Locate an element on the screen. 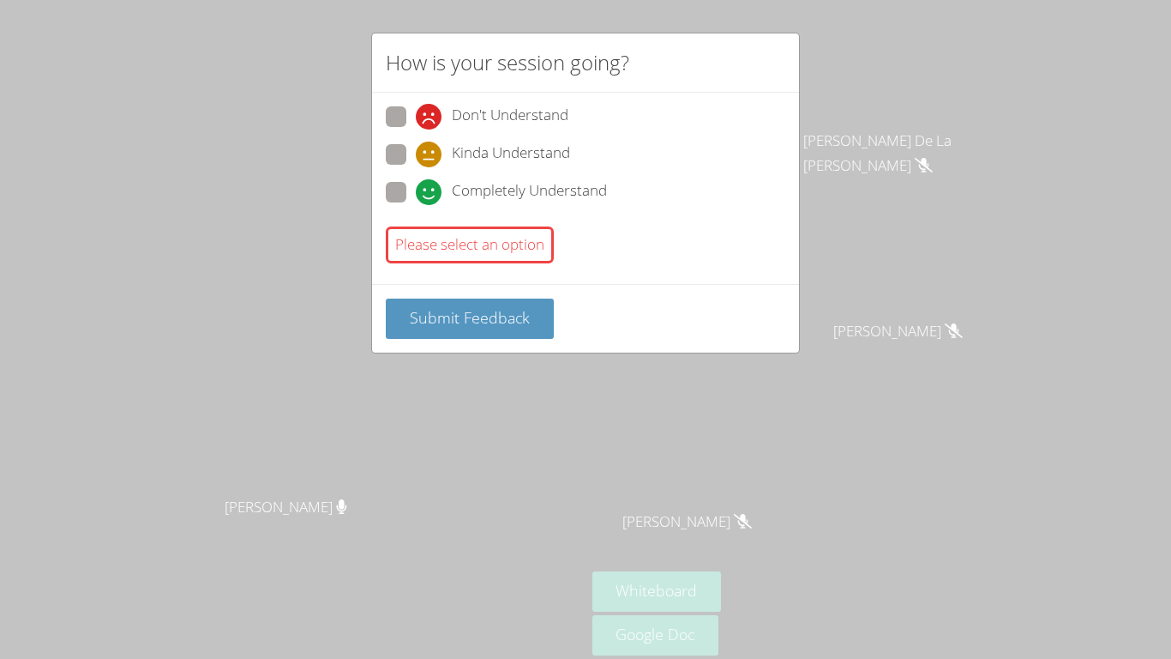 This screenshot has width=1171, height=659. span: Submit Feedback is located at coordinates (470, 317).